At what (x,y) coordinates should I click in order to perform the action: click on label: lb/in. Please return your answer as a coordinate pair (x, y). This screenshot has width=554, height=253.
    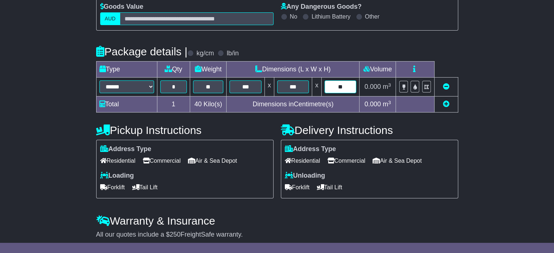
    Looking at the image, I should click on (232, 54).